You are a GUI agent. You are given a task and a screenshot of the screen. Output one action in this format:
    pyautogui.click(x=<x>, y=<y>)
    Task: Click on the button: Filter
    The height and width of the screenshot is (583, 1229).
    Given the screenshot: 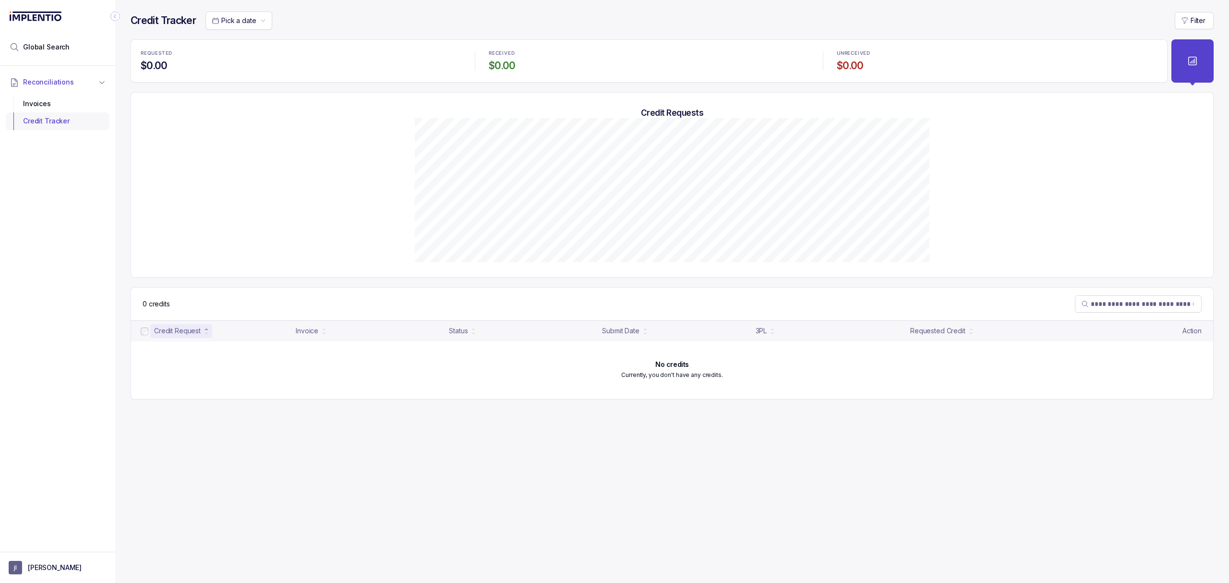 What is the action you would take?
    pyautogui.click(x=1194, y=21)
    